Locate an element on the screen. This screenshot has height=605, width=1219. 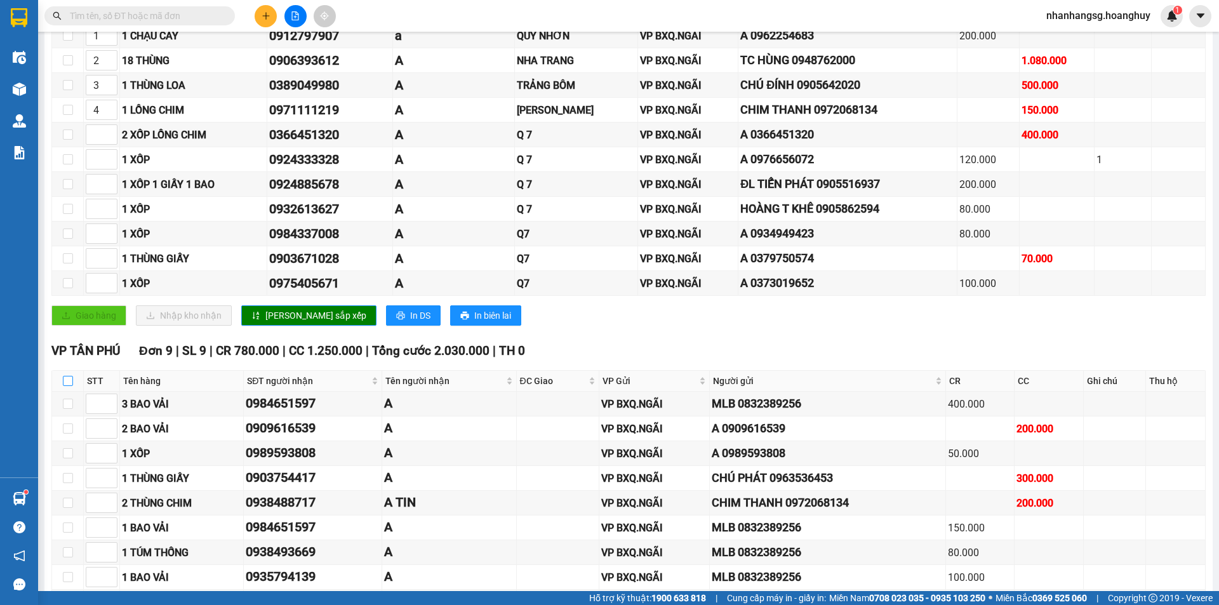
div: 200.000 is located at coordinates (1049, 503).